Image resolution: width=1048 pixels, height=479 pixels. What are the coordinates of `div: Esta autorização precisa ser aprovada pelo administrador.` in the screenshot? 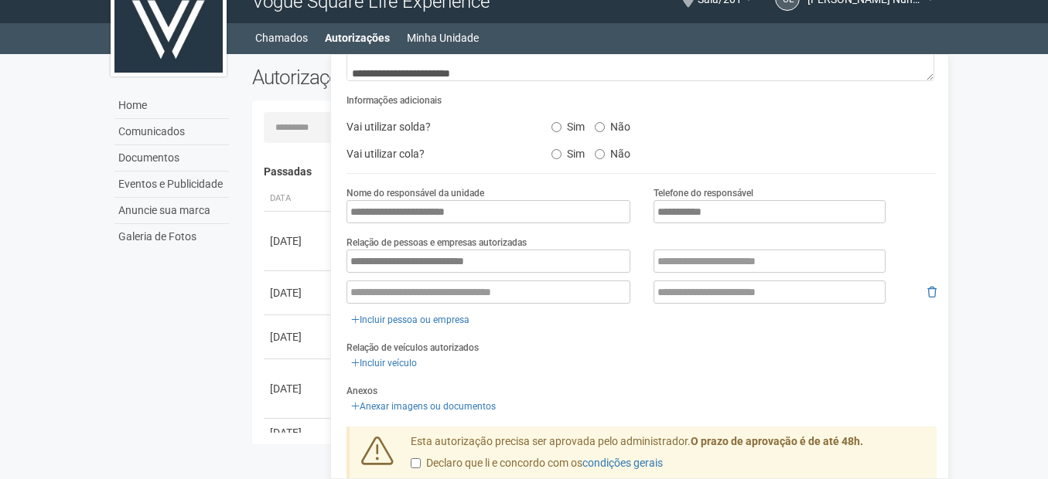 It's located at (668, 457).